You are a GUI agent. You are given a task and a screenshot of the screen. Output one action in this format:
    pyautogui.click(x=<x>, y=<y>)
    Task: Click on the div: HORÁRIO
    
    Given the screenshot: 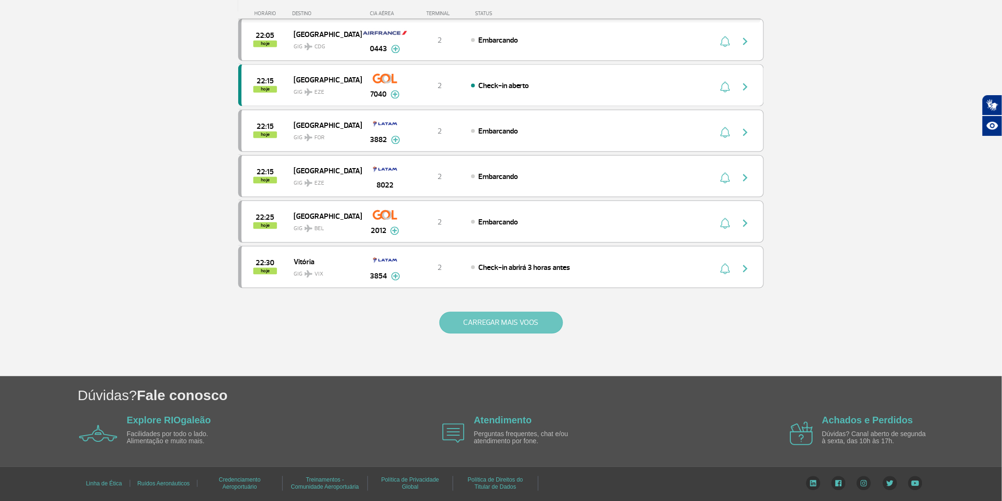 What is the action you would take?
    pyautogui.click(x=267, y=13)
    